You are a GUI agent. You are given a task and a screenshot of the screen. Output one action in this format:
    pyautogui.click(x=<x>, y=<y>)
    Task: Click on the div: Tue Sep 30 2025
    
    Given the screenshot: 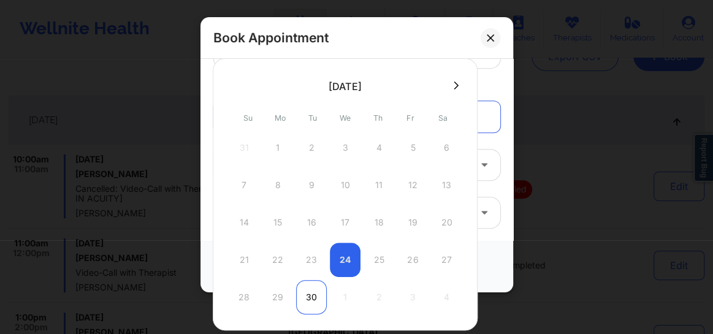 What is the action you would take?
    pyautogui.click(x=312, y=298)
    